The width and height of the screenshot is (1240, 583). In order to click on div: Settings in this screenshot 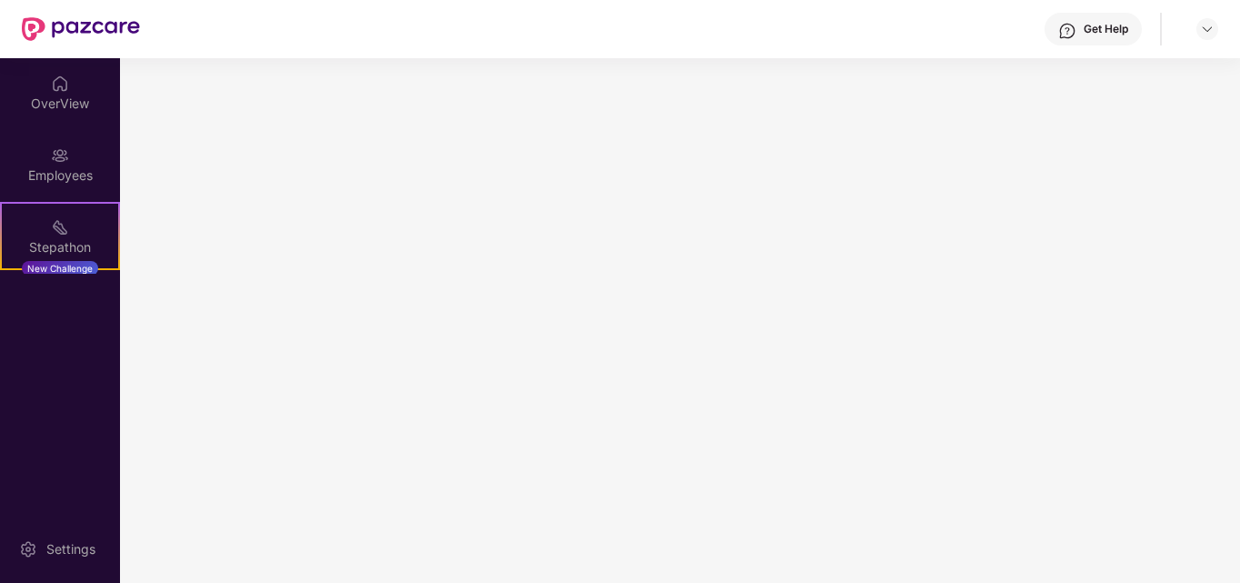, I will do `click(71, 549)`.